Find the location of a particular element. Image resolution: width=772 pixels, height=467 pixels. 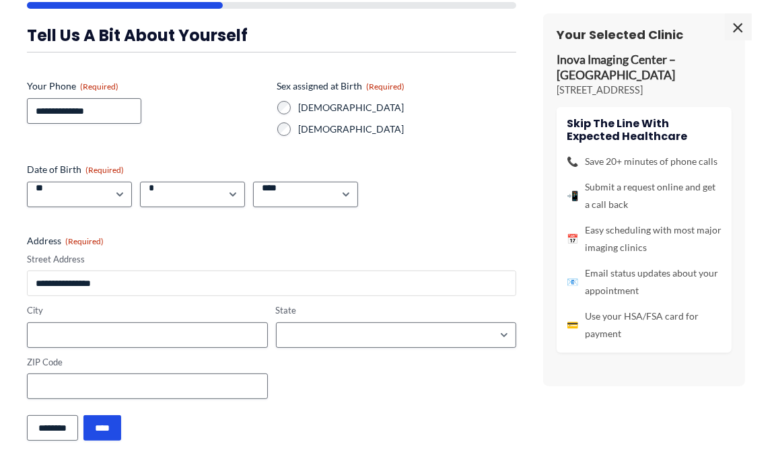

legend: Sex assigned at Birth is located at coordinates (341, 86).